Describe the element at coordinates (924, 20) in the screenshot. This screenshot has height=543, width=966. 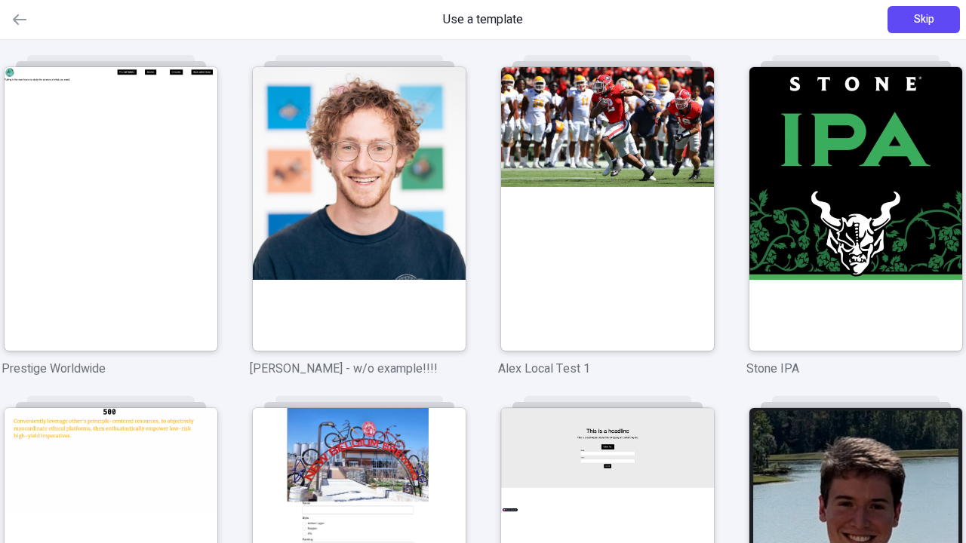
I see `span: Skip` at that location.